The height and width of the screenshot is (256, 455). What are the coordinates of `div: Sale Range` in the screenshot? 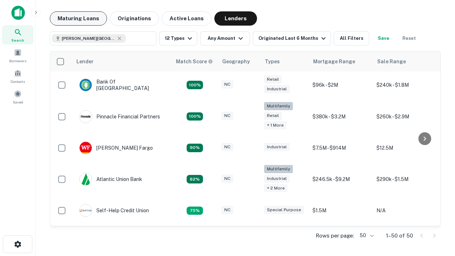 It's located at (391, 61).